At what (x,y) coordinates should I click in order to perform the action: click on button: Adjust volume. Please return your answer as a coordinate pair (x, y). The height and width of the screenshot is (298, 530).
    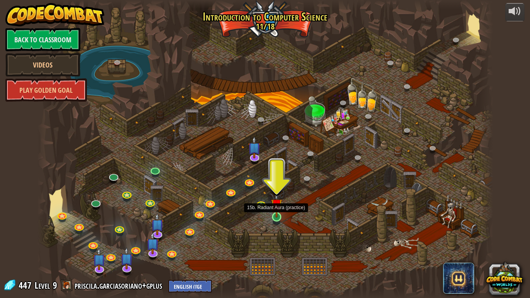
    Looking at the image, I should click on (515, 12).